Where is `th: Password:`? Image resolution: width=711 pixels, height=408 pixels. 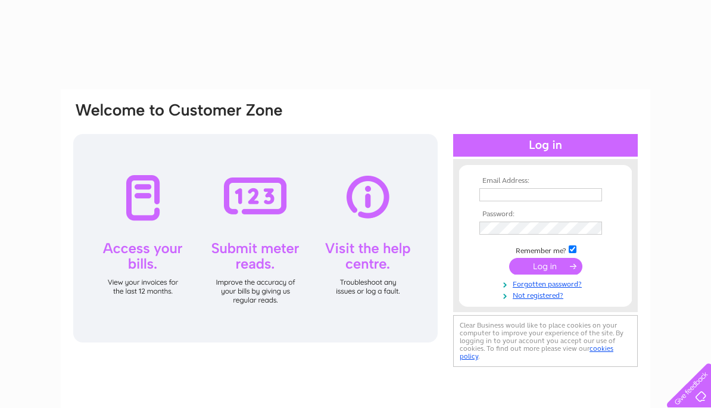 th: Password: is located at coordinates (545, 214).